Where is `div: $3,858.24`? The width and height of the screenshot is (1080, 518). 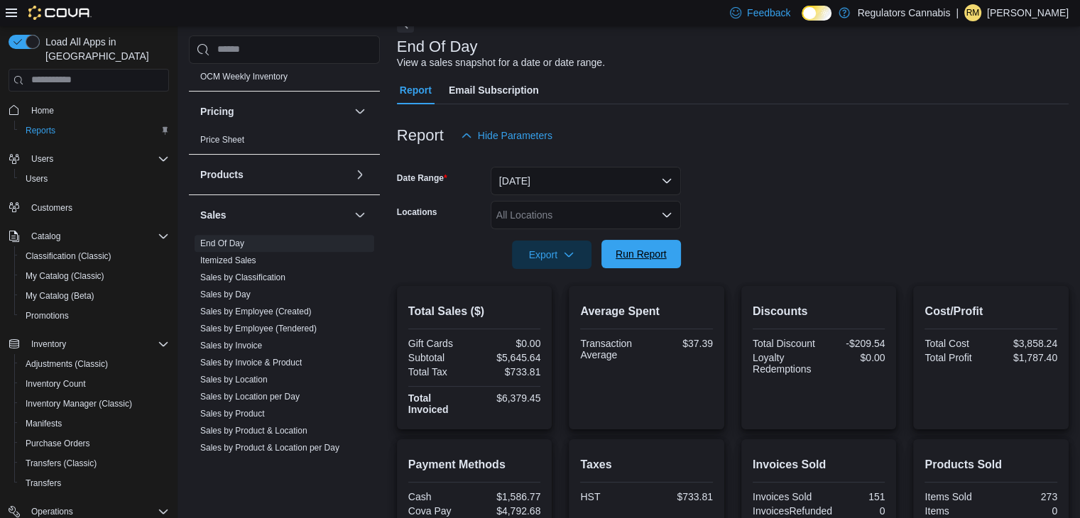
div: $3,858.24 is located at coordinates (1025, 344).